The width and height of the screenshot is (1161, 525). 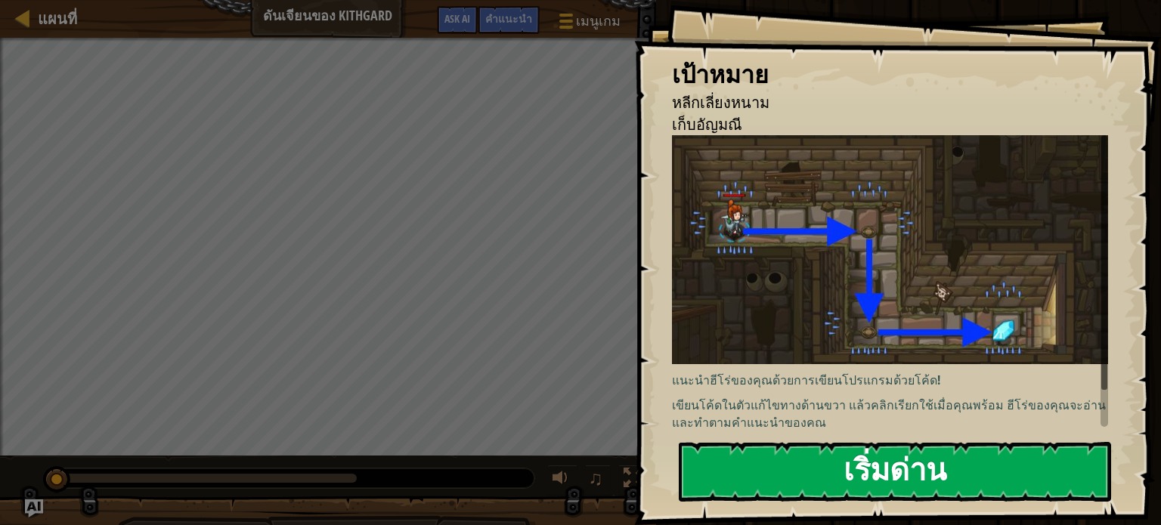 What do you see at coordinates (878, 125) in the screenshot?
I see `li: เก็บอัญมณี` at bounding box center [878, 125].